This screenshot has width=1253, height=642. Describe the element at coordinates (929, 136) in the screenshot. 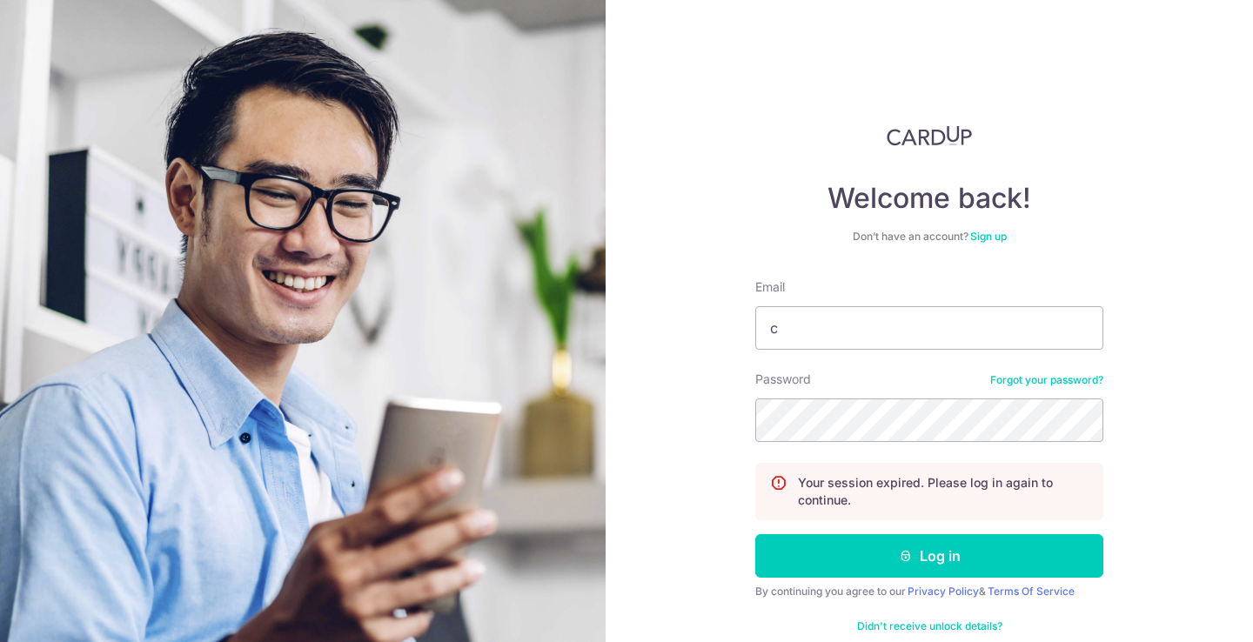

I see `img: CardUp Logo` at that location.